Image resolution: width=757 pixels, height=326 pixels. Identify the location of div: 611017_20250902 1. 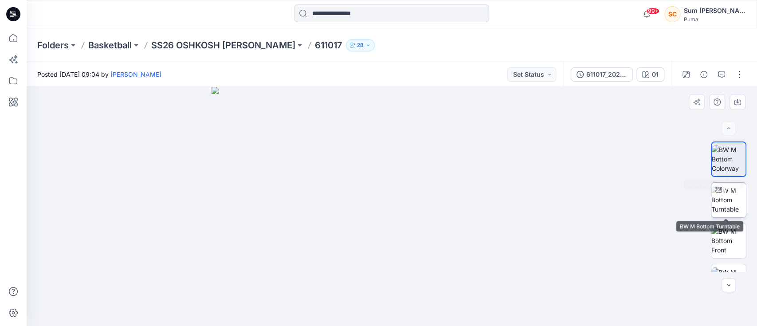
(607, 75).